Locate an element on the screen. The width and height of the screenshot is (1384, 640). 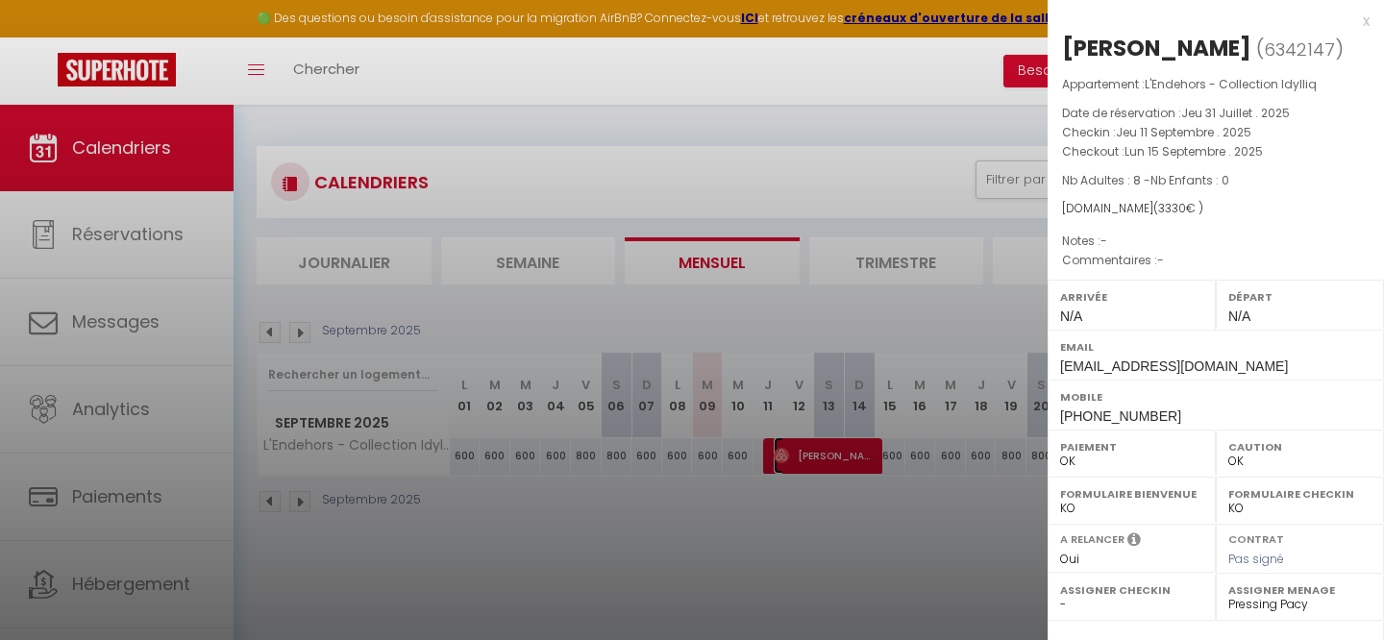
span: Jeu 11 Septembre . 2025 is located at coordinates (1183, 132).